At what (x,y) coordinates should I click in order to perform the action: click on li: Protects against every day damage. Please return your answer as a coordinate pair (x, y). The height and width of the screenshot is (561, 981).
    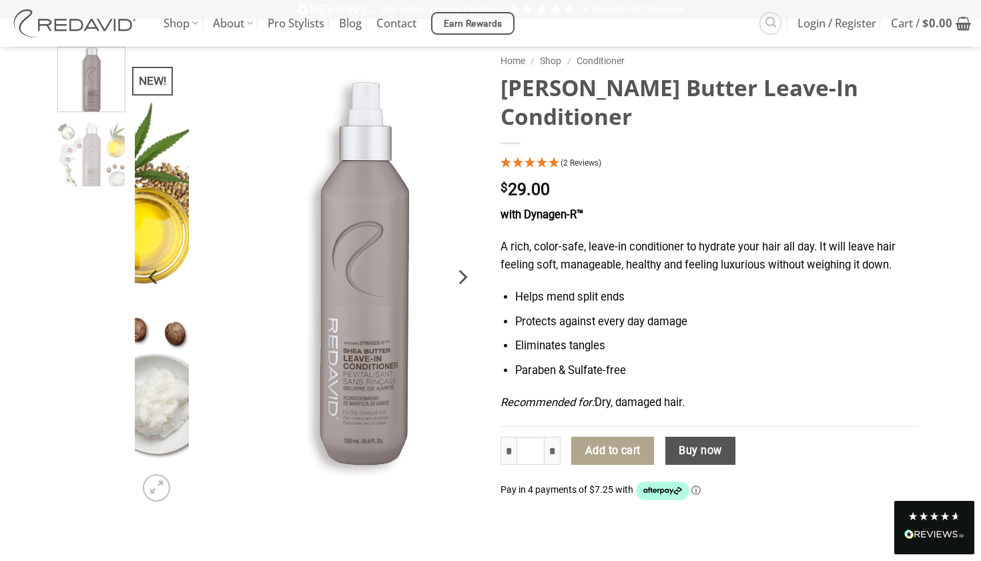
    Looking at the image, I should click on (716, 322).